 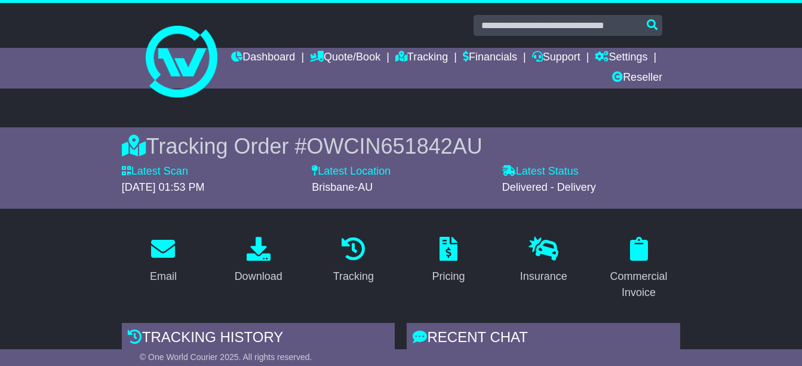 What do you see at coordinates (354, 276) in the screenshot?
I see `div: Tracking` at bounding box center [354, 276].